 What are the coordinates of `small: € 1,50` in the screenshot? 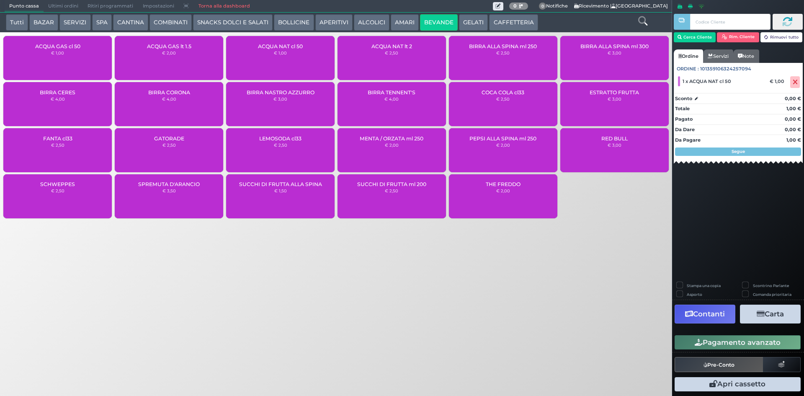 It's located at (281, 191).